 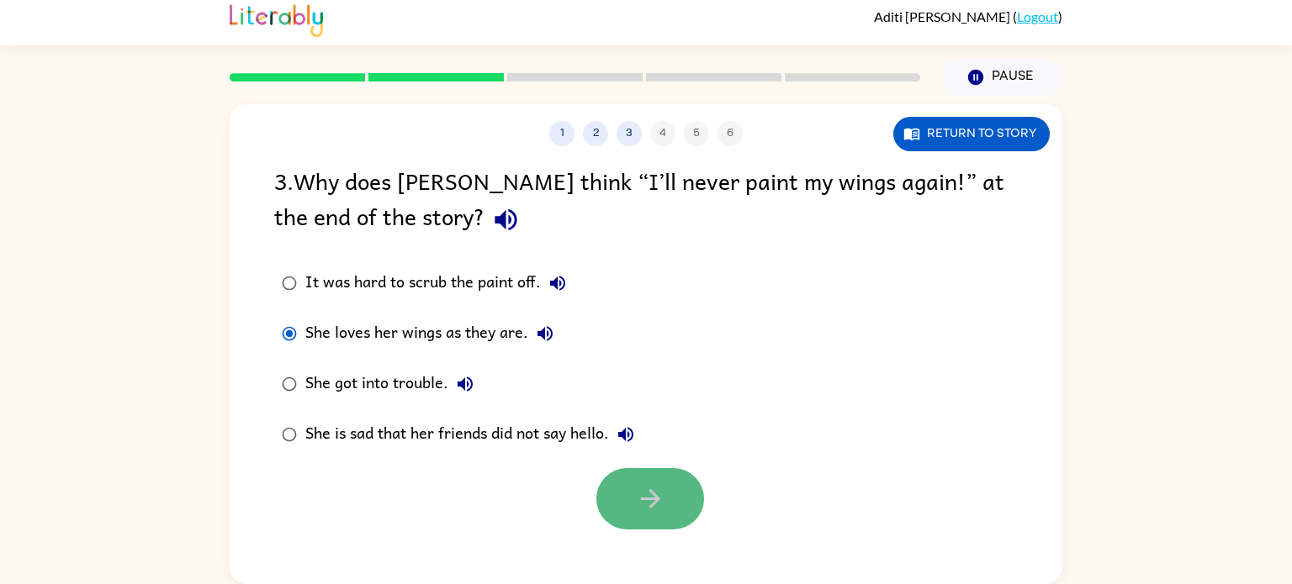 I want to click on button: Pause, so click(x=1001, y=77).